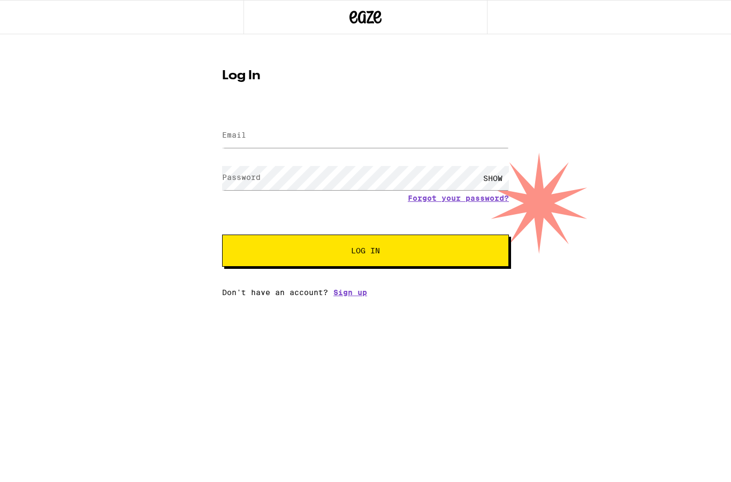 The height and width of the screenshot is (482, 731). Describe the element at coordinates (242, 177) in the screenshot. I see `label: Password` at that location.